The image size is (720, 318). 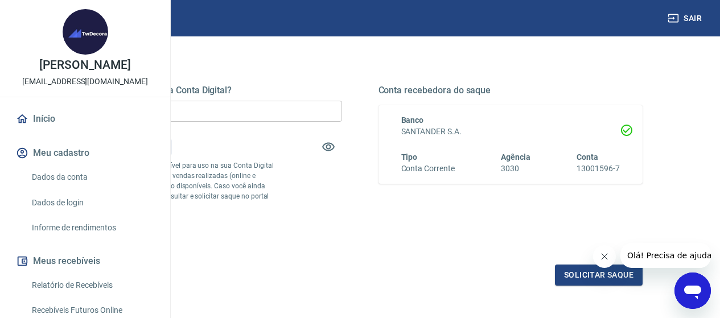 I want to click on button: Solicitar saque, so click(x=599, y=275).